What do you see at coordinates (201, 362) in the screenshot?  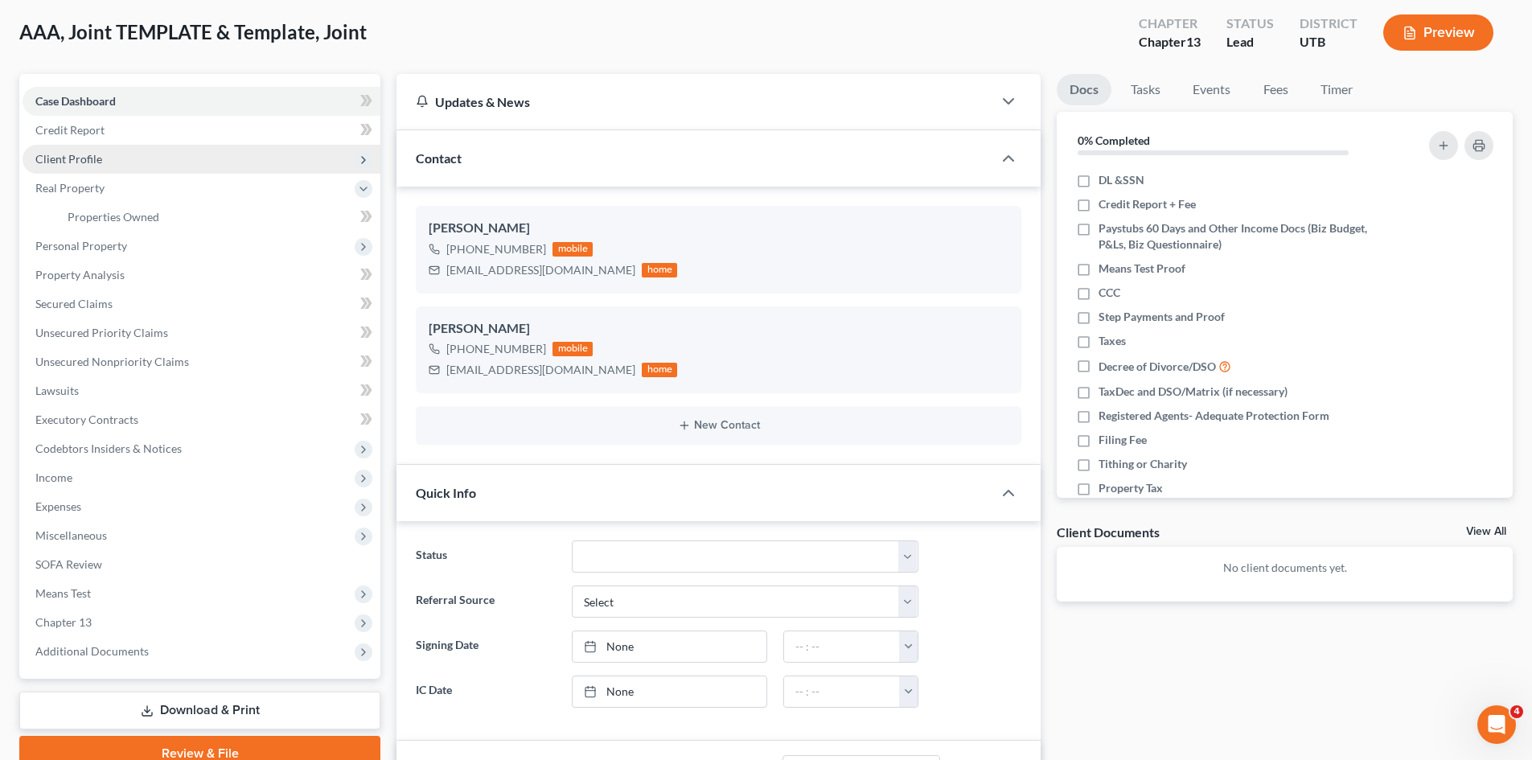 I see `a: Unsecured Nonpriority Claims` at bounding box center [201, 362].